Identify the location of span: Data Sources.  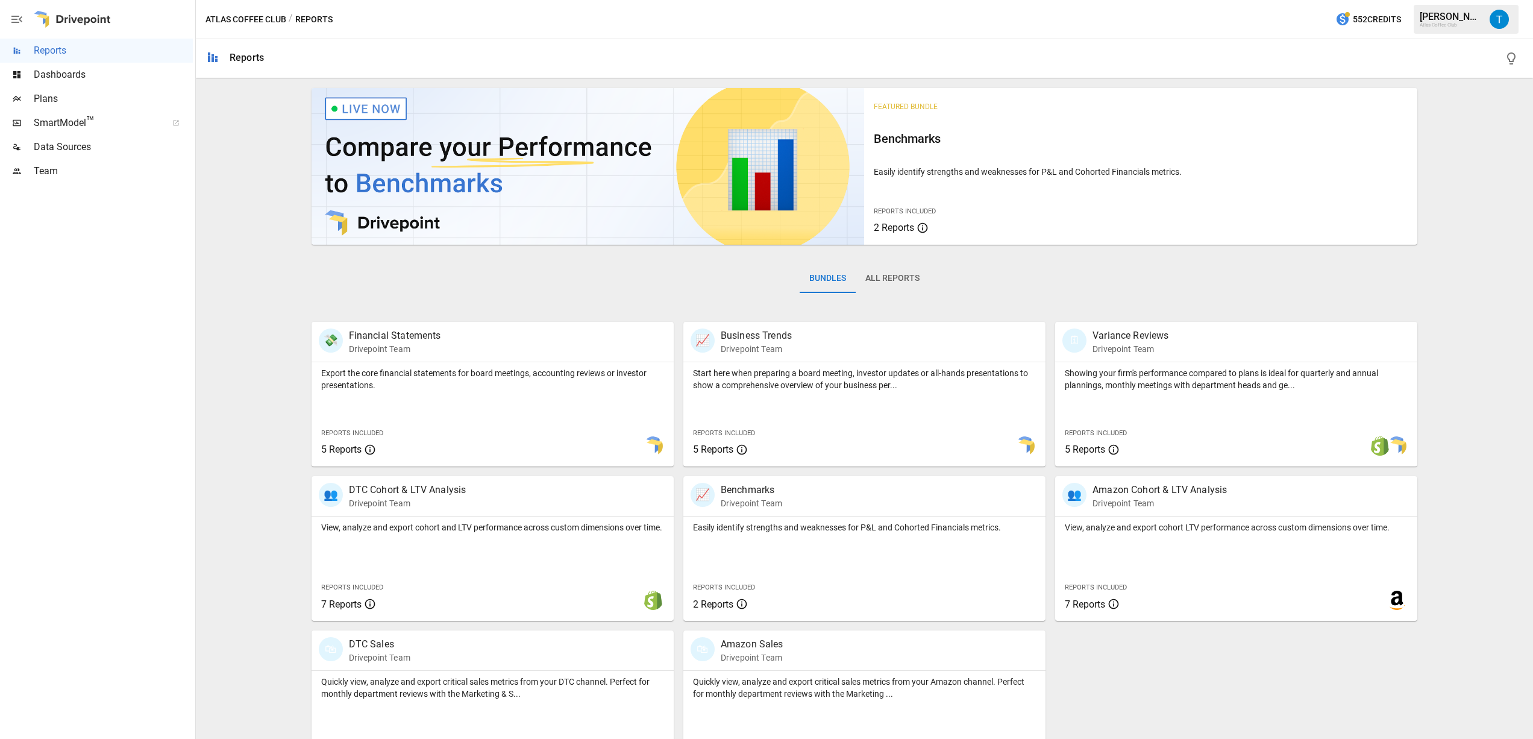
(113, 147).